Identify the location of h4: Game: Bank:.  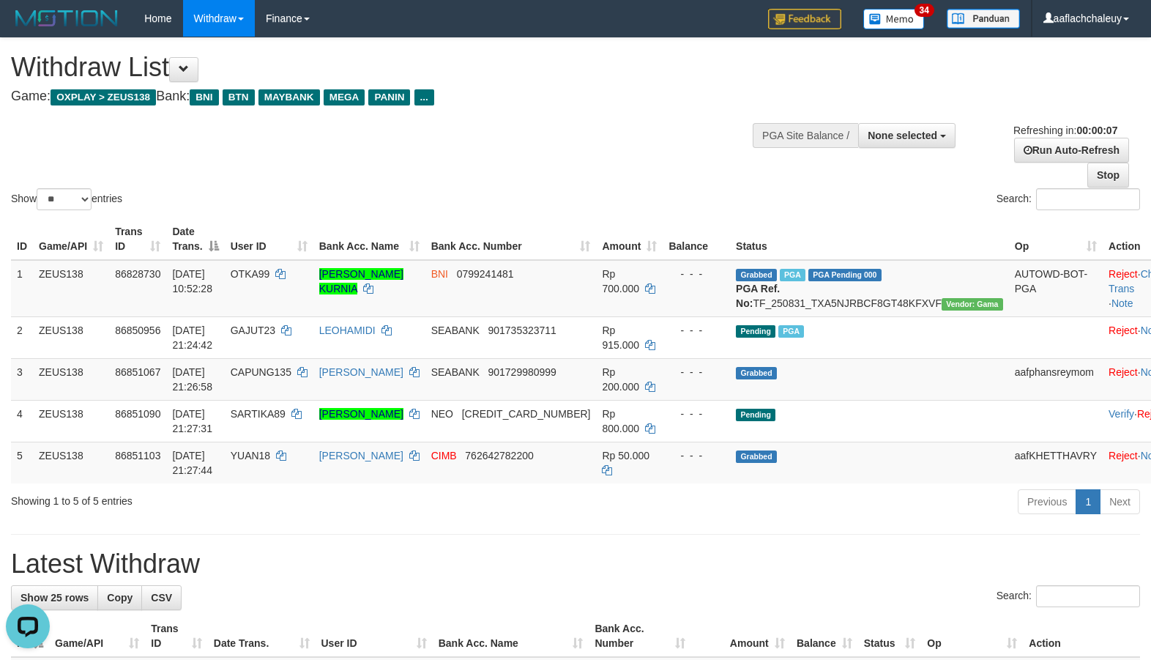
(382, 97).